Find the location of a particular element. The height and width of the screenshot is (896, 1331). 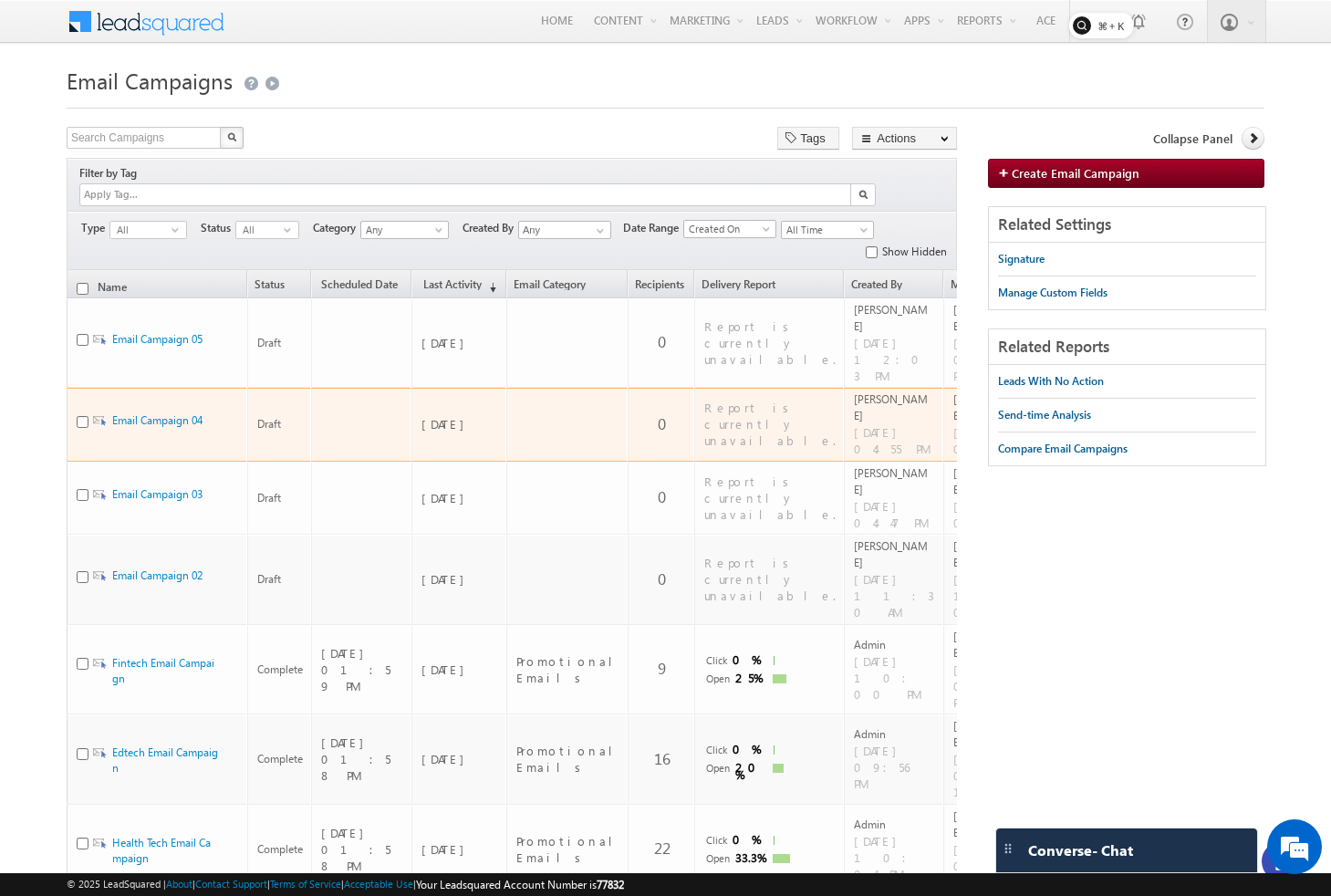

div: Related Settings is located at coordinates (1126, 225).